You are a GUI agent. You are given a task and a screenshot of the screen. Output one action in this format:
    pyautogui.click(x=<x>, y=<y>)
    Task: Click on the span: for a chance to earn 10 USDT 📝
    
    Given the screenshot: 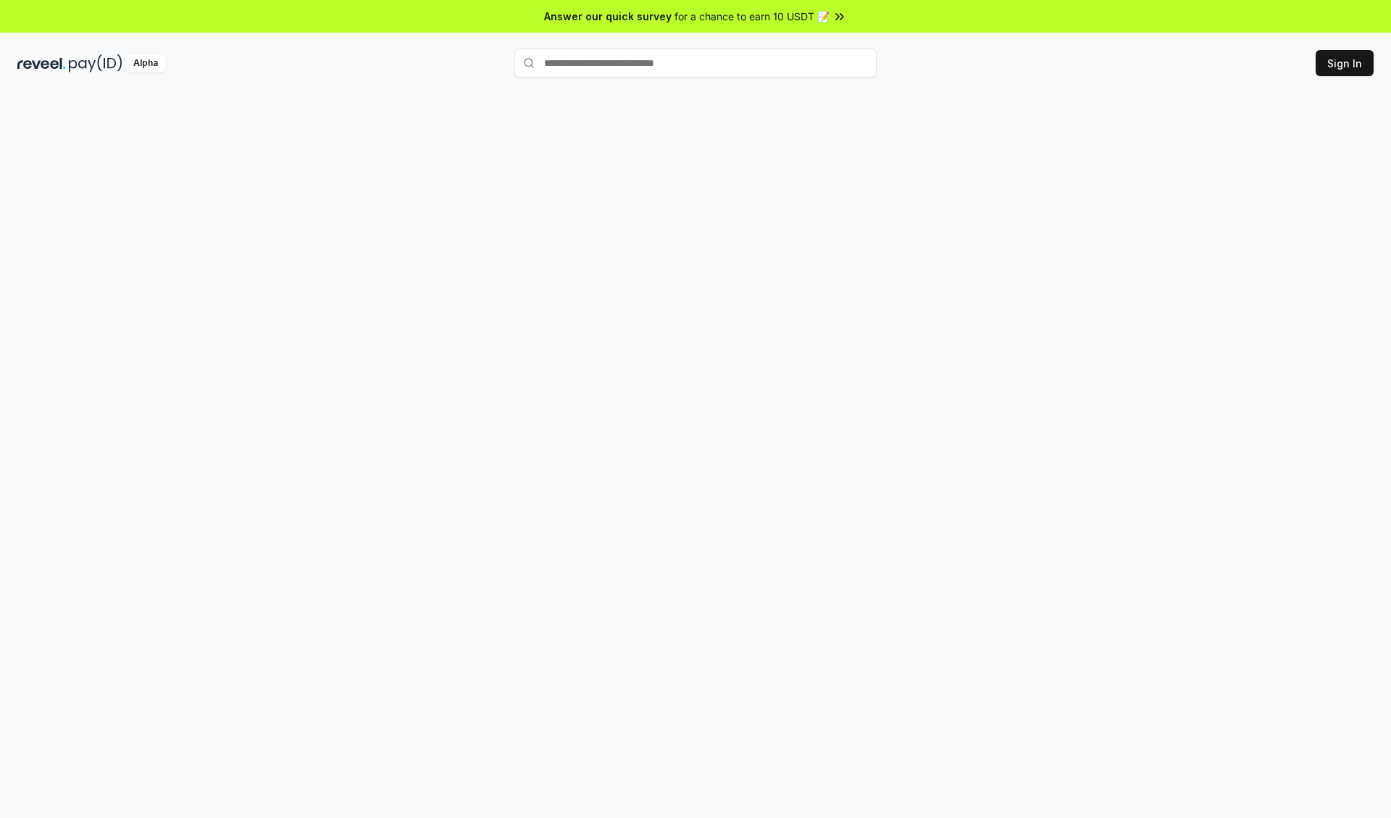 What is the action you would take?
    pyautogui.click(x=752, y=16)
    